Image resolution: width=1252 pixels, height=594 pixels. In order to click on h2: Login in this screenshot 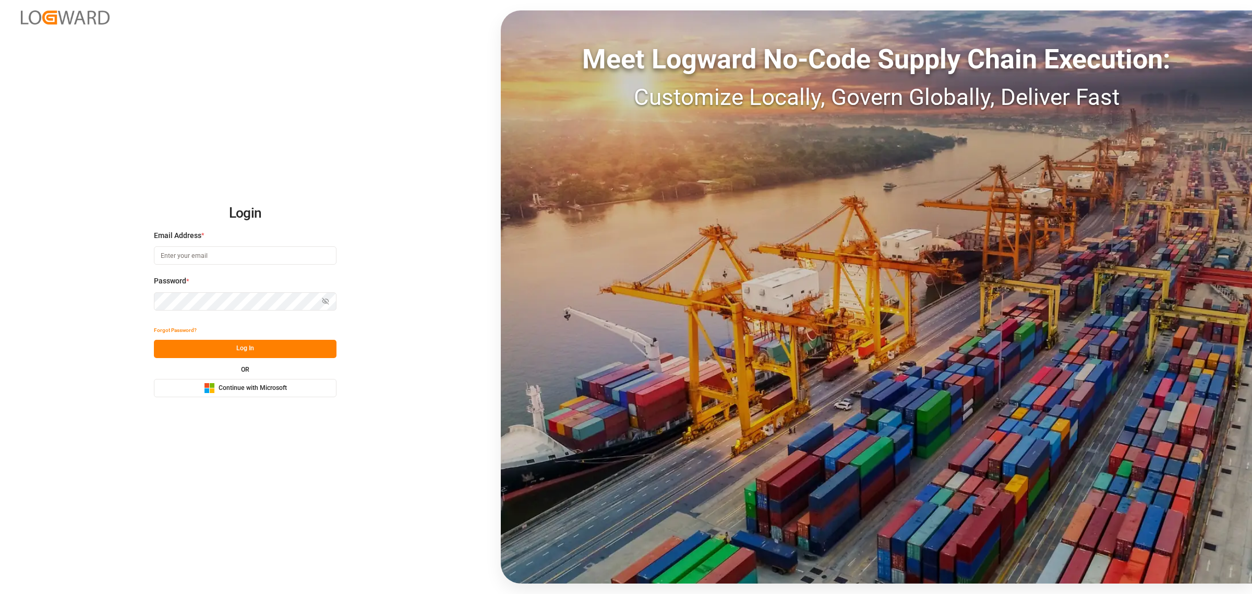, I will do `click(245, 213)`.